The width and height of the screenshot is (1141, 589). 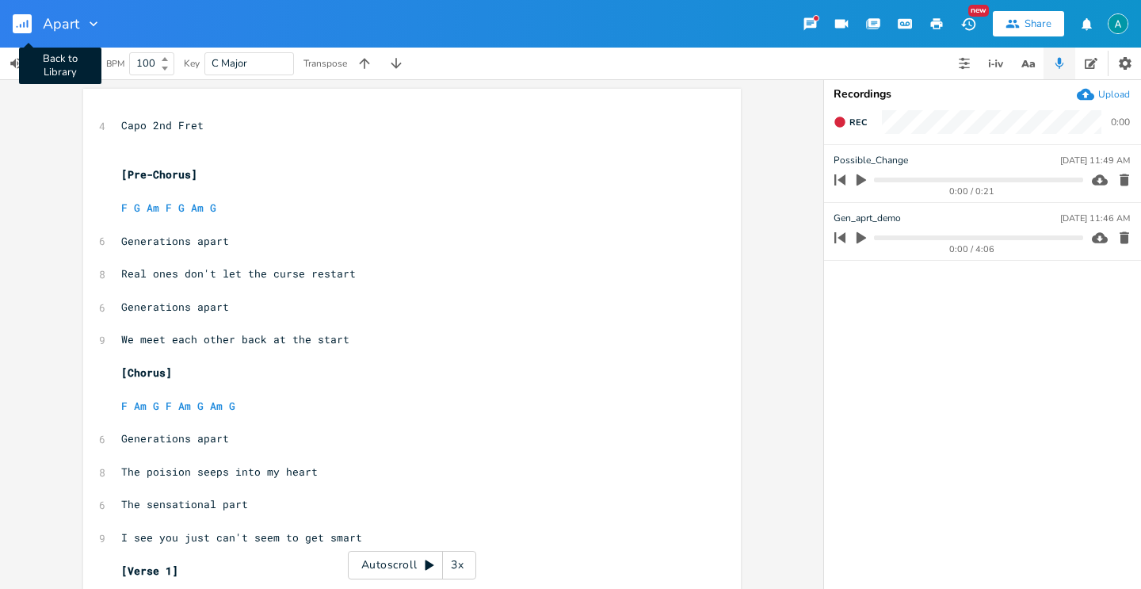 What do you see at coordinates (979, 10) in the screenshot?
I see `div: New` at bounding box center [979, 10].